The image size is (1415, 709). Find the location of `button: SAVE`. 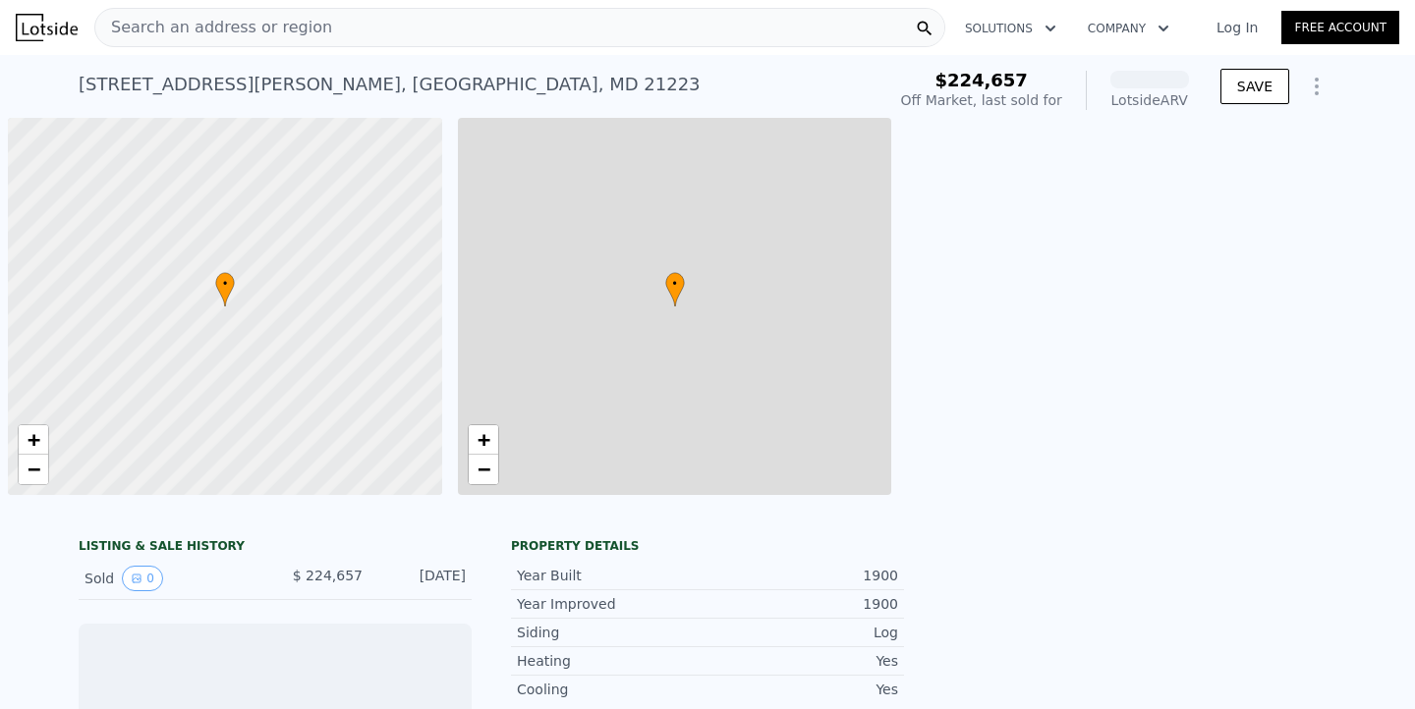

button: SAVE is located at coordinates (1255, 86).